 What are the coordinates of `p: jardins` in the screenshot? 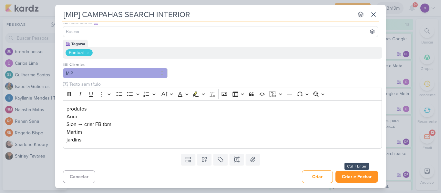 It's located at (222, 140).